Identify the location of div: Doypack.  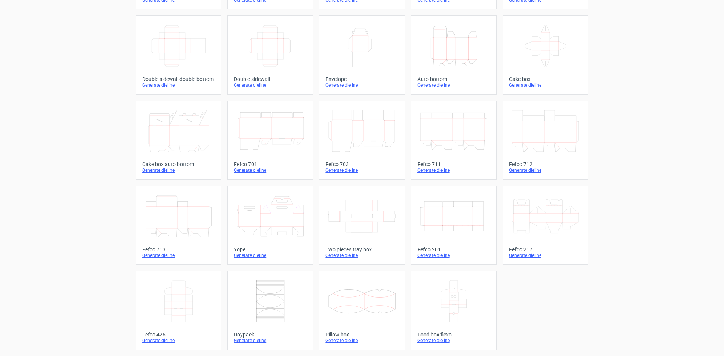
(270, 335).